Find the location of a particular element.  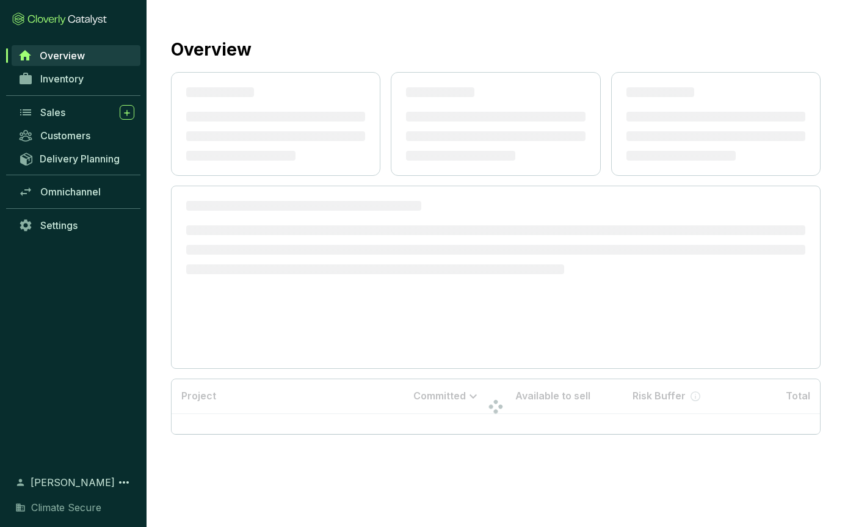

a: Omnichannel is located at coordinates (76, 192).